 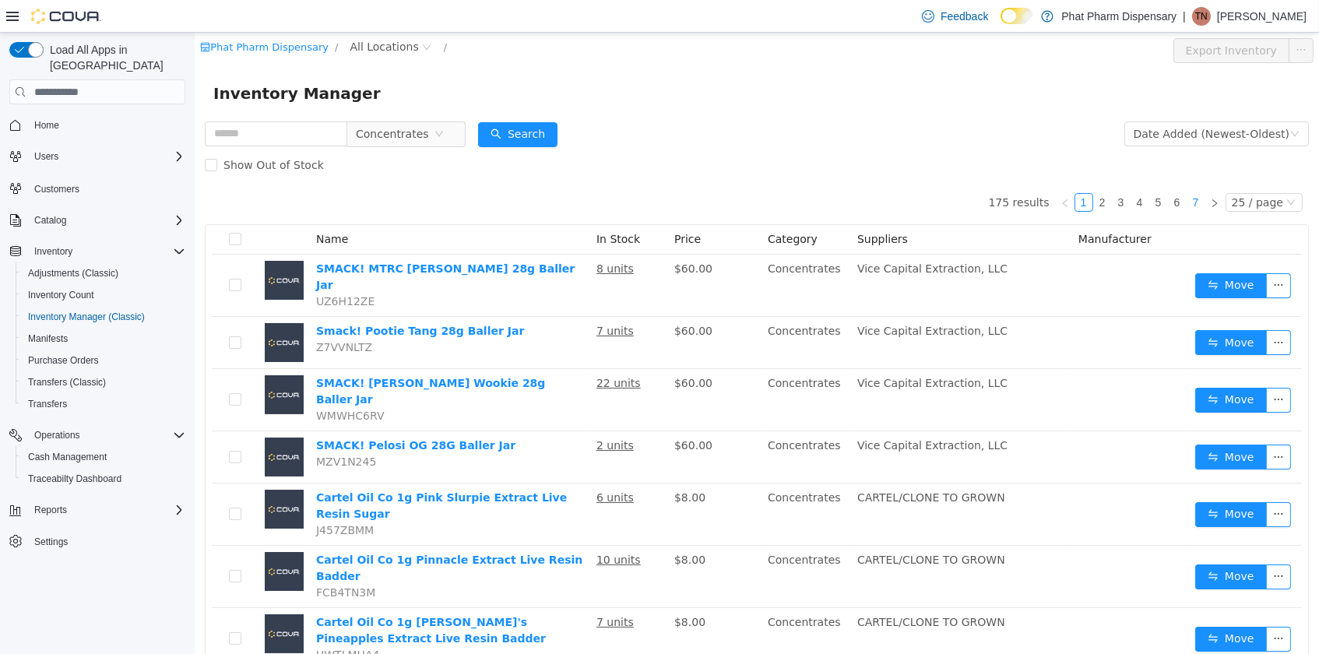 What do you see at coordinates (107, 220) in the screenshot?
I see `span: Catalog` at bounding box center [107, 220].